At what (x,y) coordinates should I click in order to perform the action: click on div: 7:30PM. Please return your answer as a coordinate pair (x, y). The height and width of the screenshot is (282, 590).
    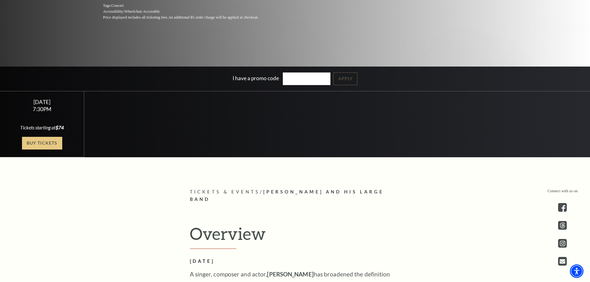
    Looking at the image, I should click on (42, 109).